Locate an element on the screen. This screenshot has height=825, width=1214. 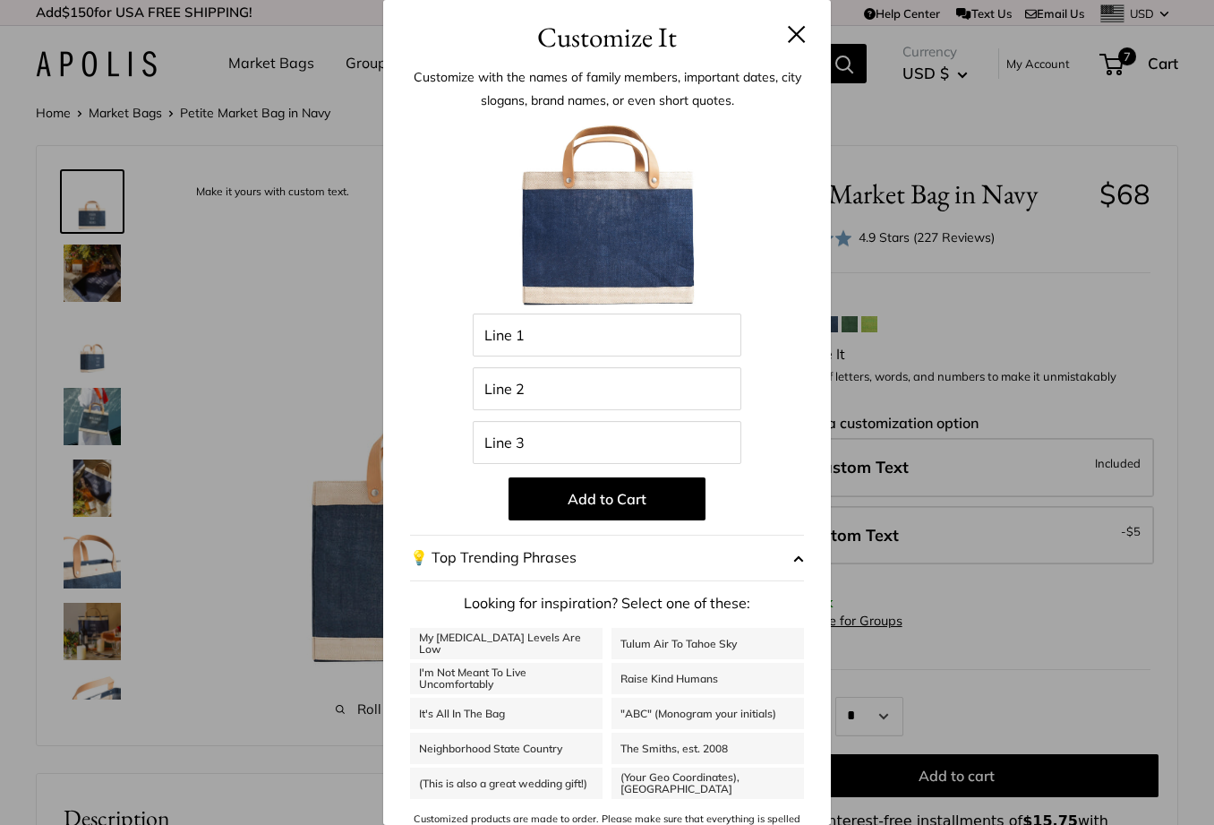
button: Add to Cart is located at coordinates (607, 499).